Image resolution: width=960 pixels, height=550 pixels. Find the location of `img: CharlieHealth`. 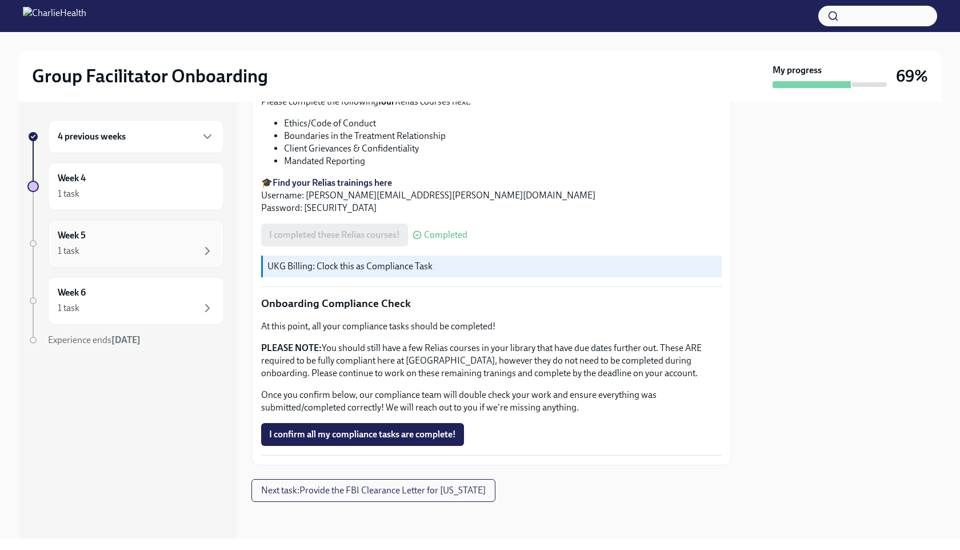

img: CharlieHealth is located at coordinates (54, 16).